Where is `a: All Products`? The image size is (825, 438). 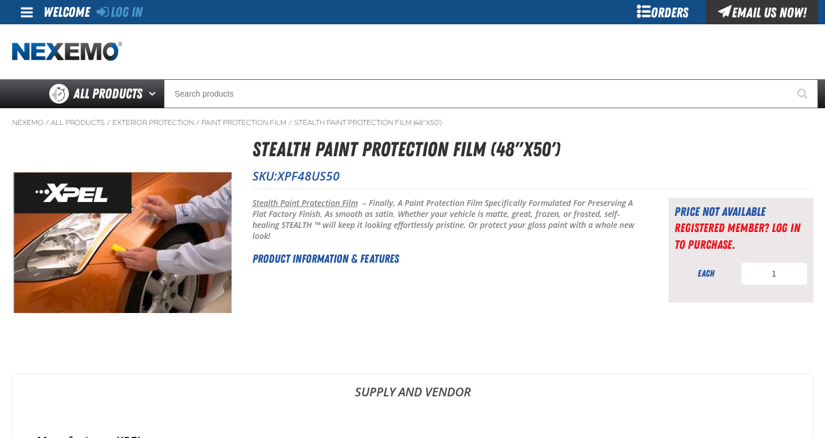 a: All Products is located at coordinates (78, 123).